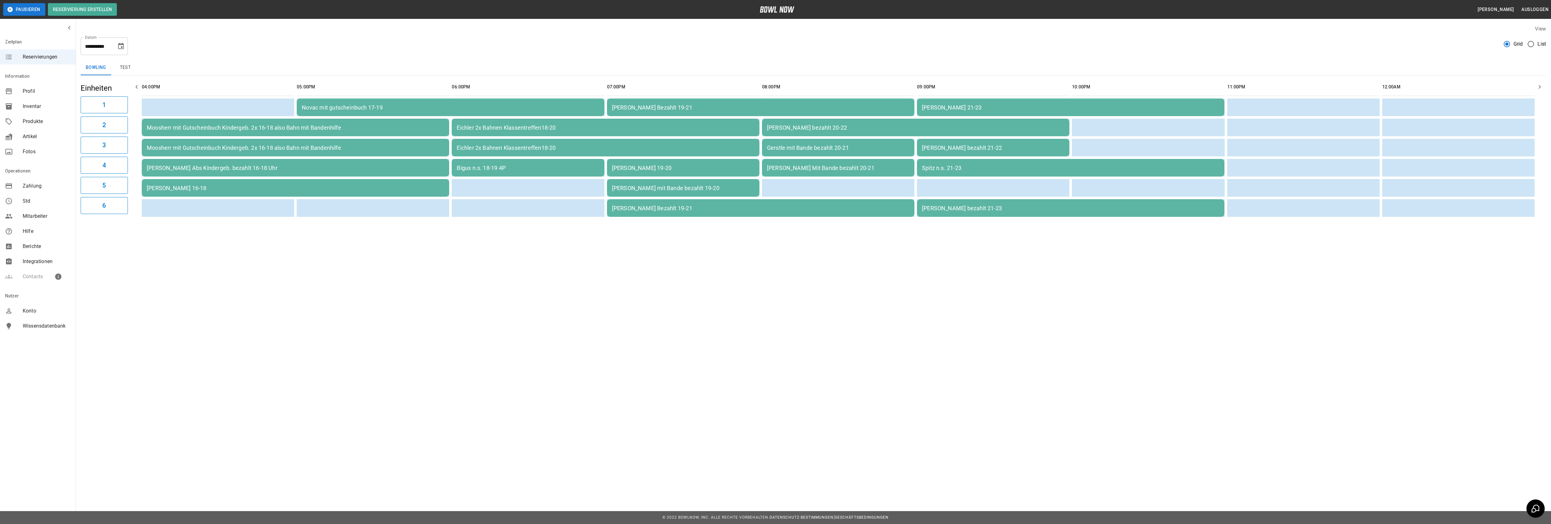 The image size is (1551, 524). What do you see at coordinates (838, 148) in the screenshot?
I see `div: Gerstle mit Bande bezahlt 20-21` at bounding box center [838, 148].